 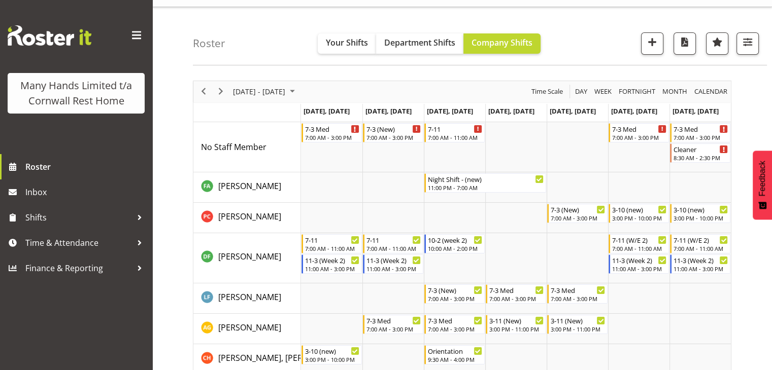 What do you see at coordinates (455, 351) in the screenshot?
I see `div: Orientation` at bounding box center [455, 351].